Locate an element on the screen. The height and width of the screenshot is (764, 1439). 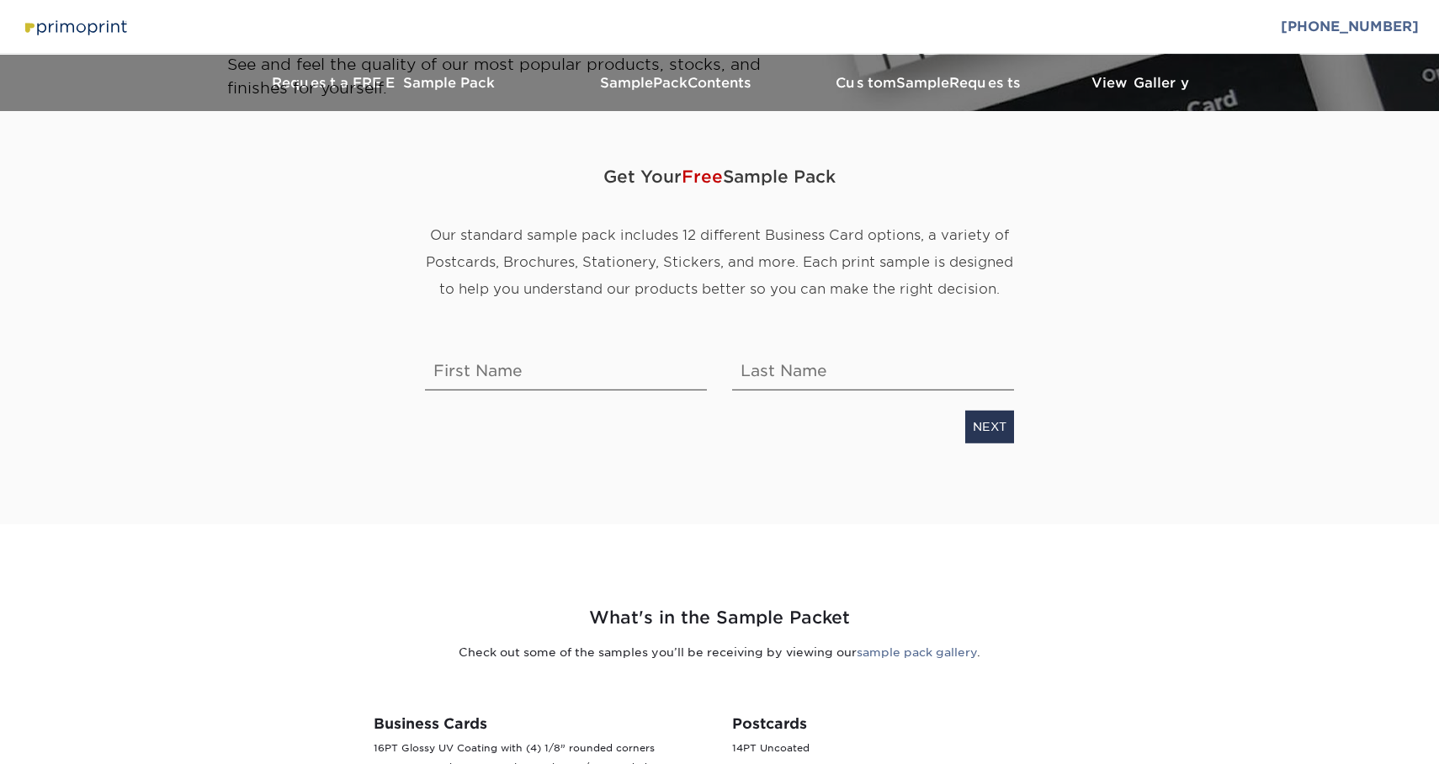
span: Get Your Sample Pack is located at coordinates (719, 177).